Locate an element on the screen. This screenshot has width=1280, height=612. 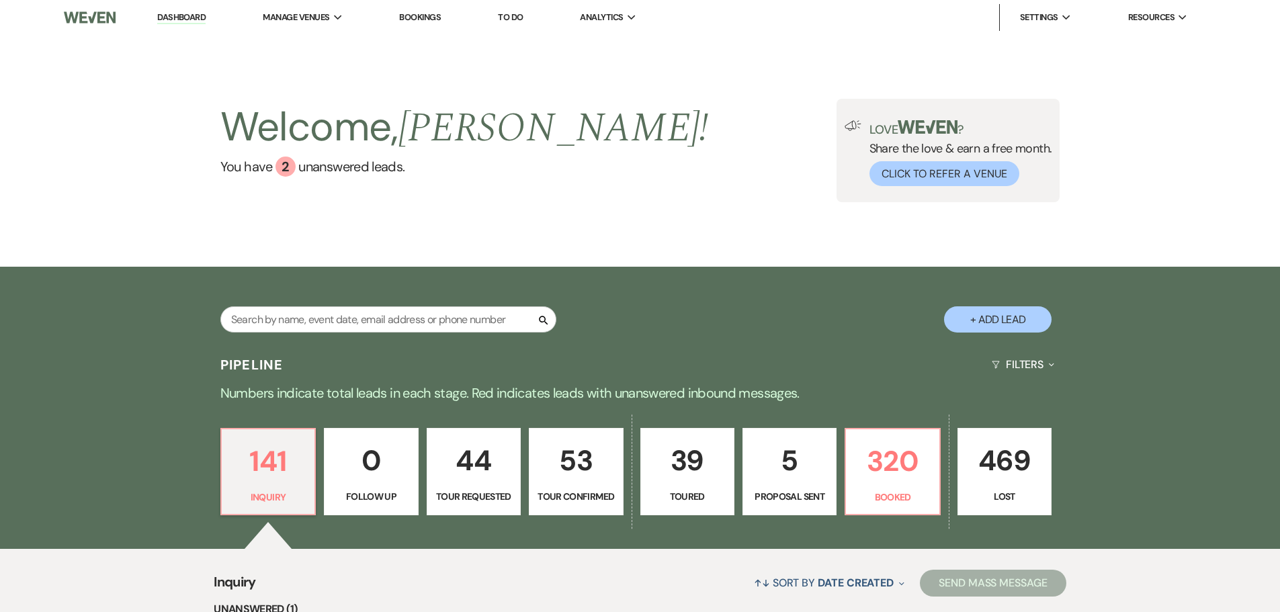
p: Toured is located at coordinates (687, 496).